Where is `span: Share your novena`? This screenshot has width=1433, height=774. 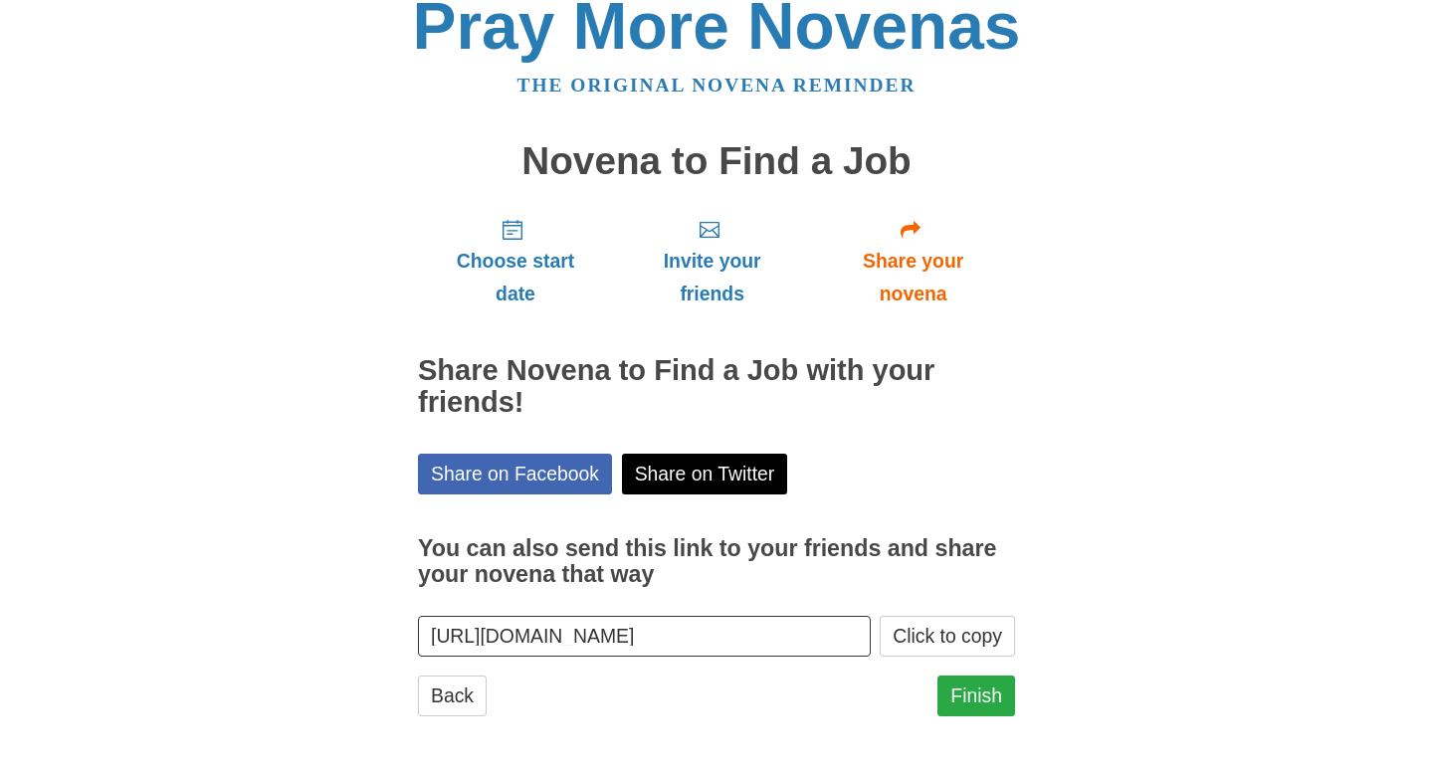
span: Share your novena is located at coordinates (912, 278).